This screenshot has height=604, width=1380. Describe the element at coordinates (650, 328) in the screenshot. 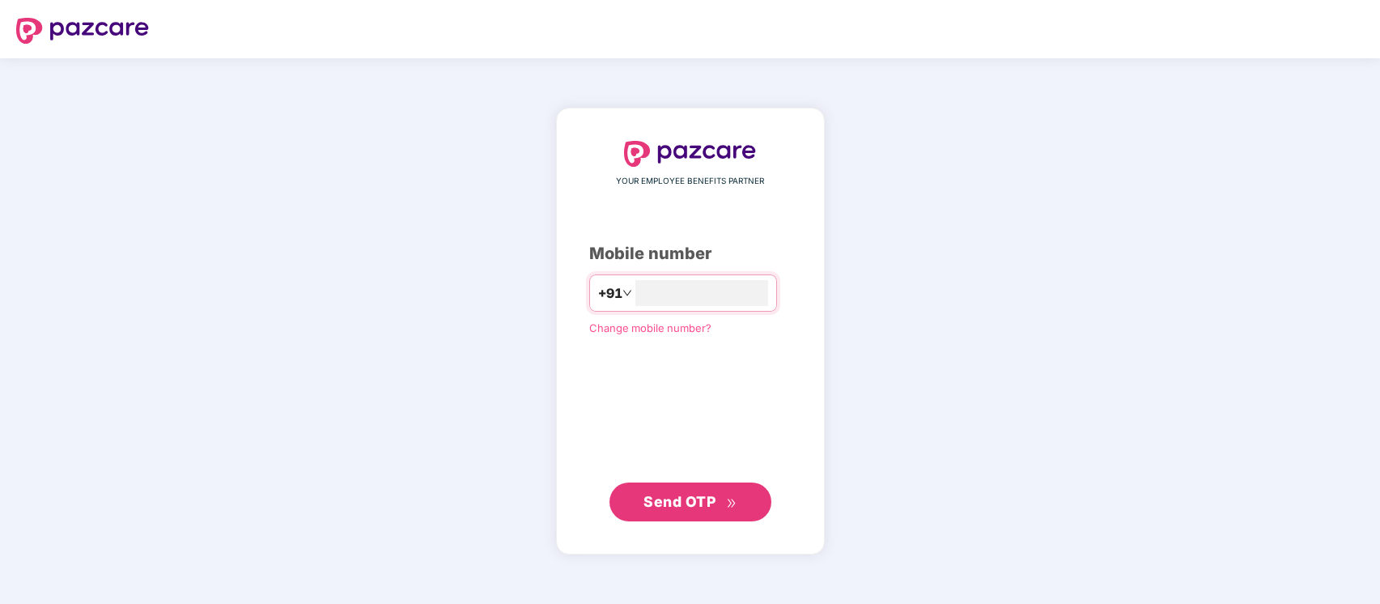

I see `span: Change mobile number?` at that location.